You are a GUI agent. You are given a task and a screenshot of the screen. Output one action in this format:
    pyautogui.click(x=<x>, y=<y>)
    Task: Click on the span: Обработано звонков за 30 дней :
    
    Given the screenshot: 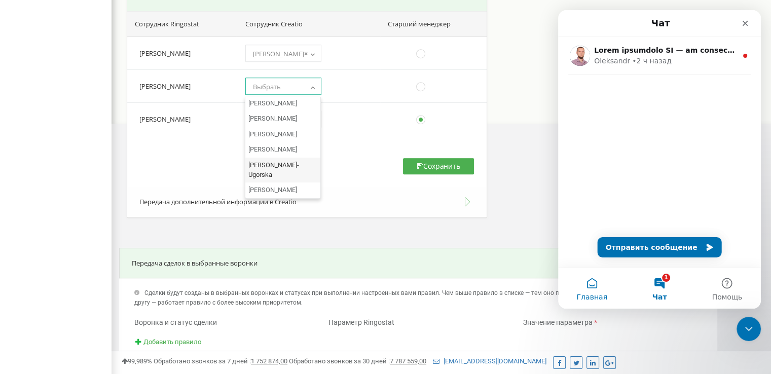 What is the action you would take?
    pyautogui.click(x=358, y=361)
    